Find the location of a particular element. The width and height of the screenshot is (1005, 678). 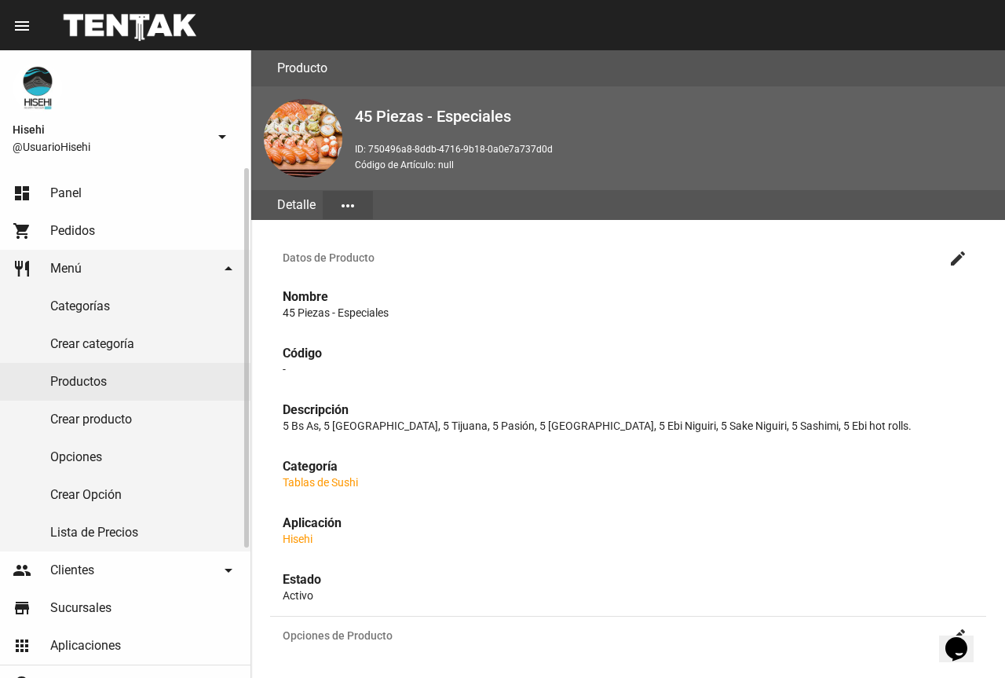

p: 45 Piezas - Especiales is located at coordinates (628, 313).